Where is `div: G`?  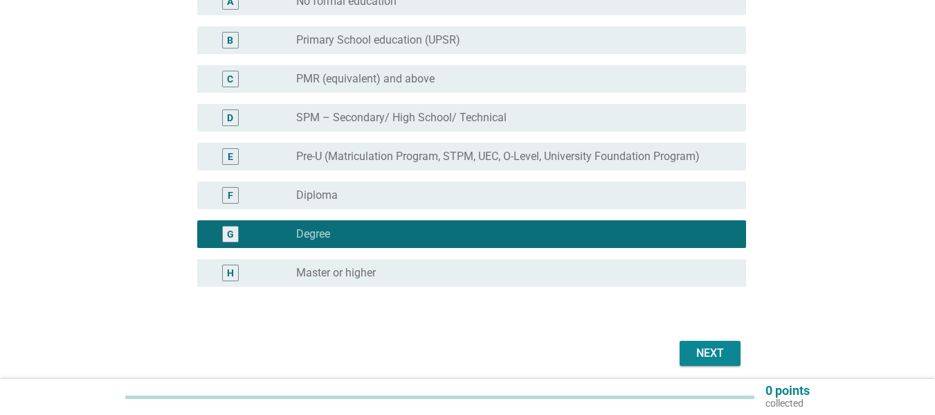
div: G is located at coordinates (231, 234).